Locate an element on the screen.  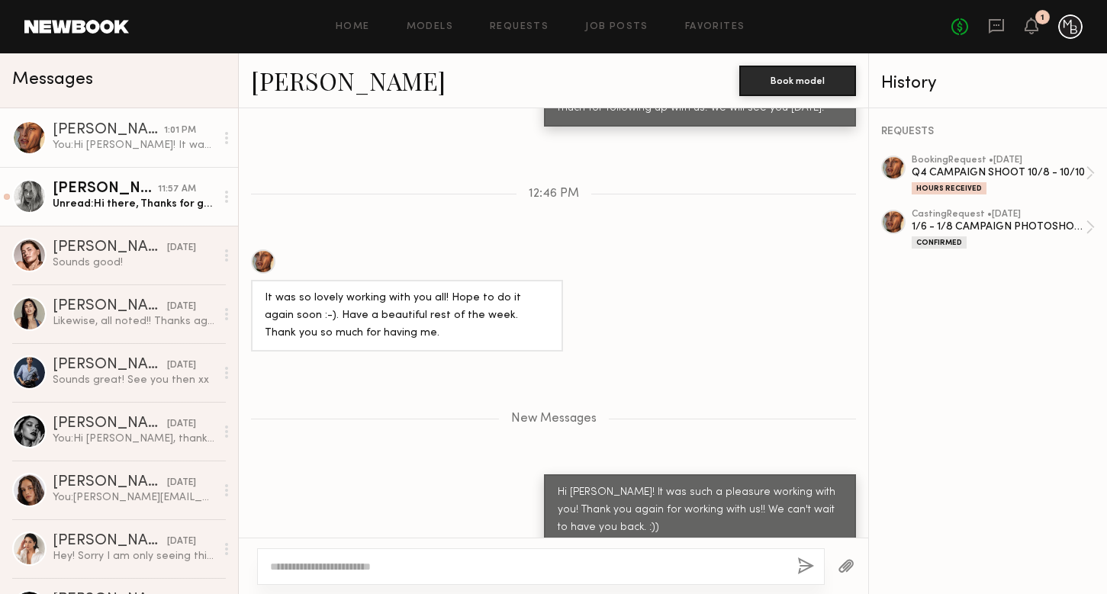
a: Models is located at coordinates (430, 27).